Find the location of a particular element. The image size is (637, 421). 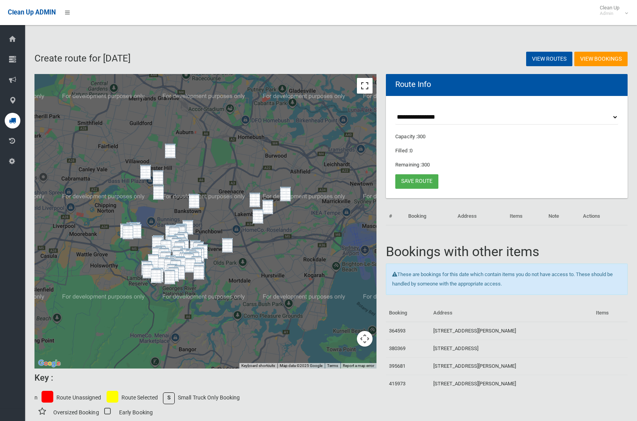

p: Remaining : is located at coordinates (507, 165).